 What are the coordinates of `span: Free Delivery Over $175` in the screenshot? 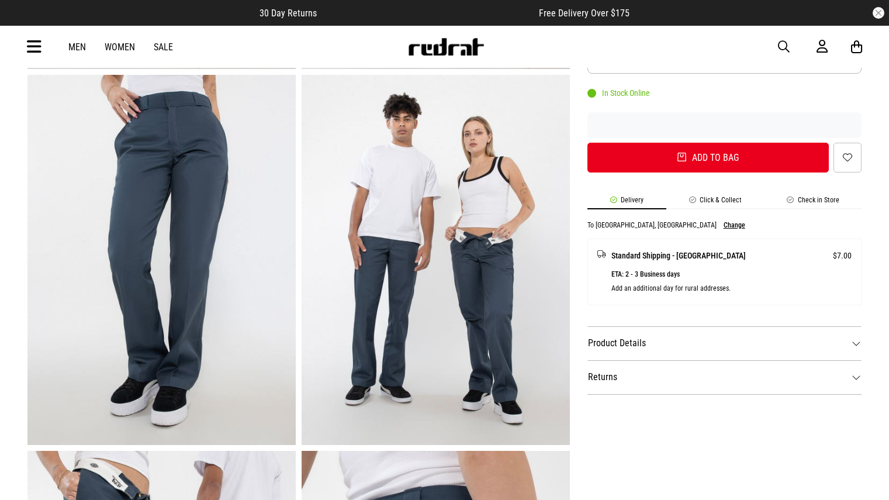 It's located at (584, 13).